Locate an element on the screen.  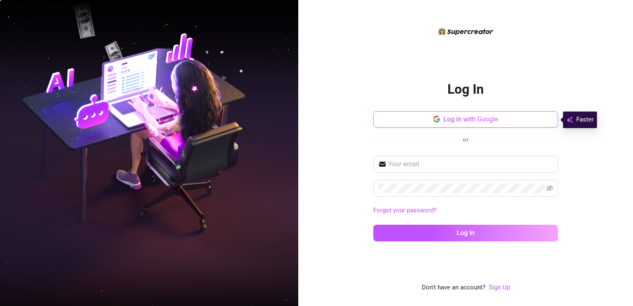
img: logo-BBDzfeDw.svg is located at coordinates (466, 31).